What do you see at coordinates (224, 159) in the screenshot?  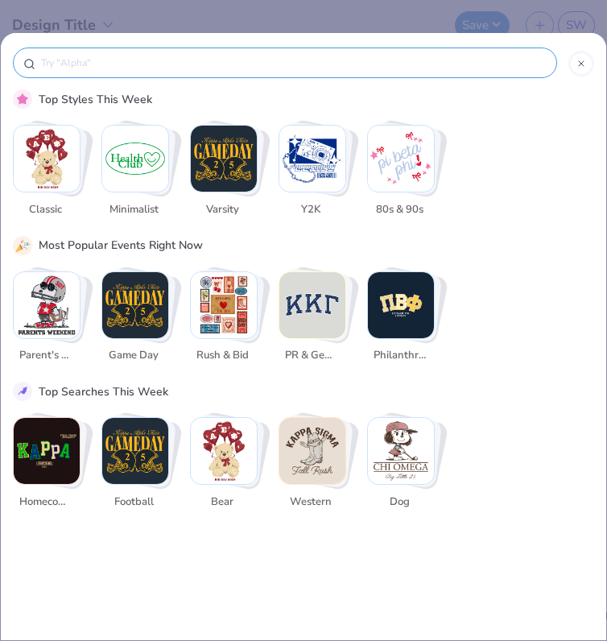 I see `img: Varsity` at bounding box center [224, 159].